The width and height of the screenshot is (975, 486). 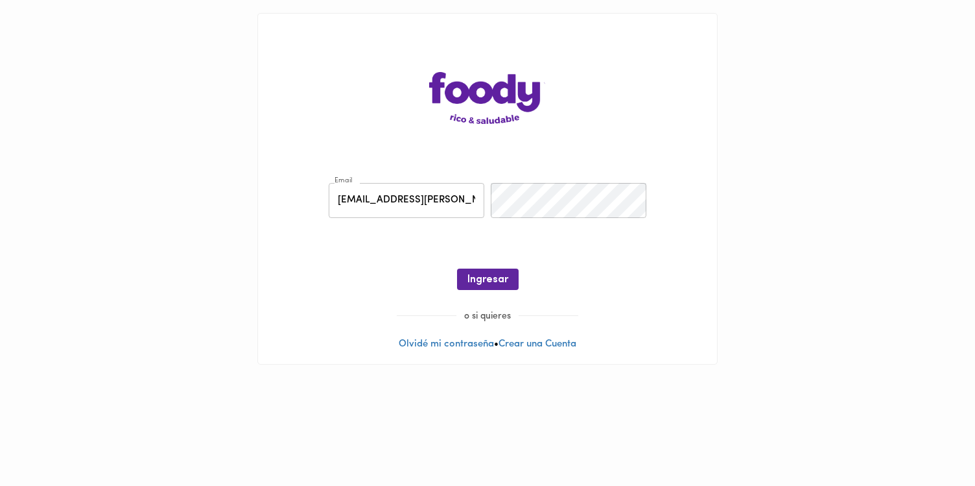 What do you see at coordinates (538, 344) in the screenshot?
I see `a: Crear una Cuenta` at bounding box center [538, 344].